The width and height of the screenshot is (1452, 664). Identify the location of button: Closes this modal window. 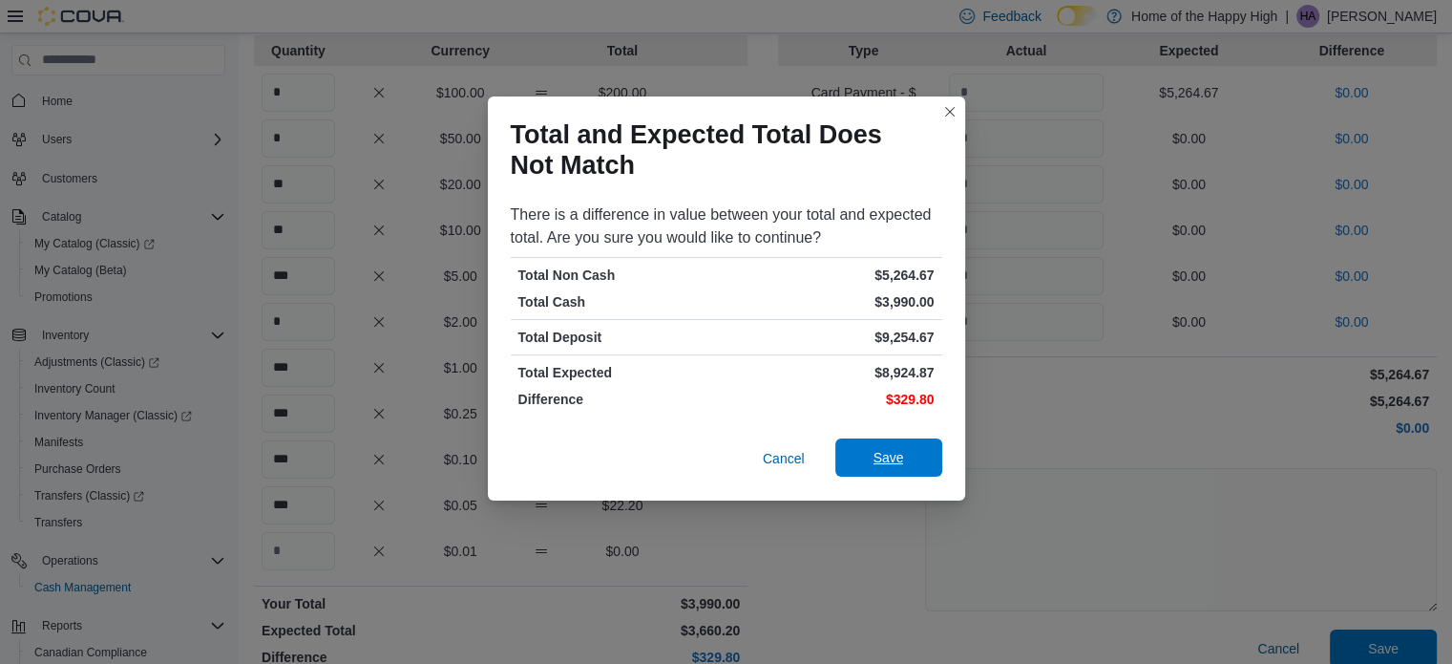
(950, 112).